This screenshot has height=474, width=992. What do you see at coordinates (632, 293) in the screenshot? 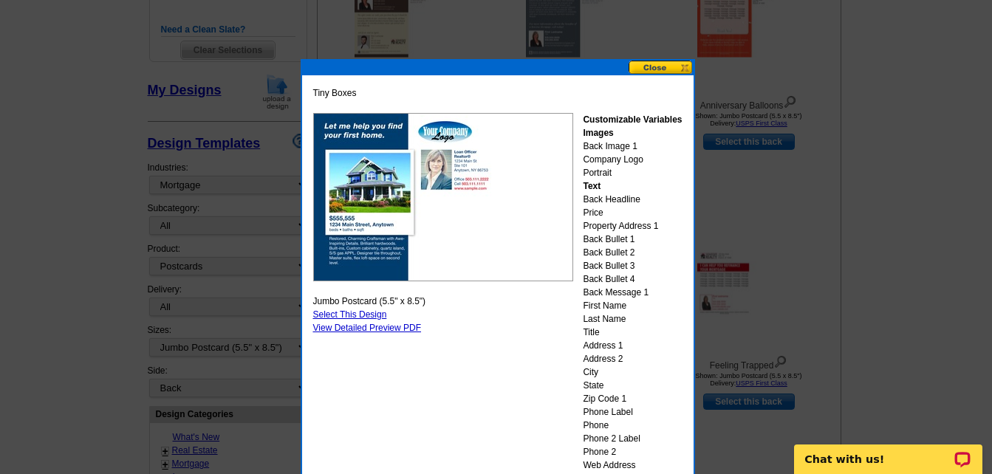
I see `div: Back Image 1 Company Logo Portrait Back Headline Price Property Address 1 Back Bullet 1 Back Bull...` at bounding box center [632, 293].